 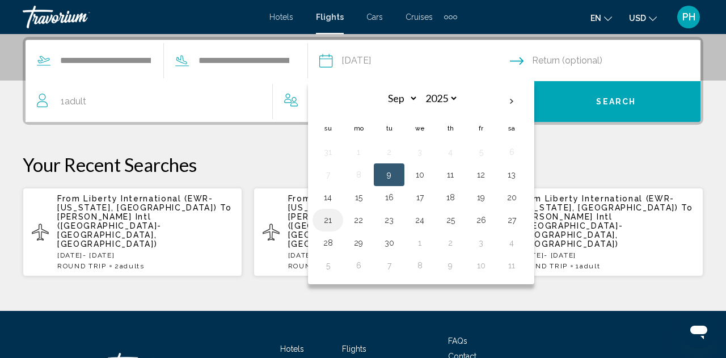 What do you see at coordinates (132, 266) in the screenshot?
I see `span: Adults` at bounding box center [132, 266].